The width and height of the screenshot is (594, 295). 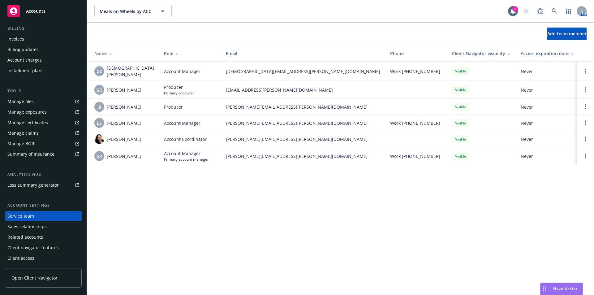 What do you see at coordinates (16, 39) in the screenshot?
I see `div: Invoices` at bounding box center [16, 39].